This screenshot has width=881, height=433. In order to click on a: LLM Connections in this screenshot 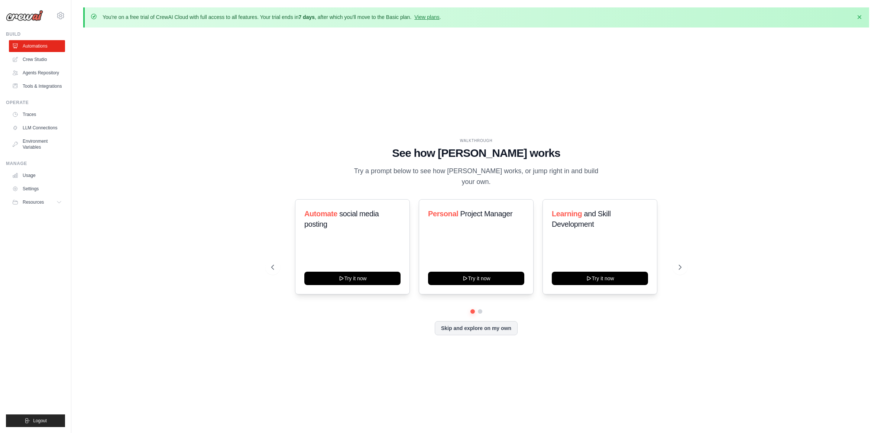, I will do `click(37, 128)`.